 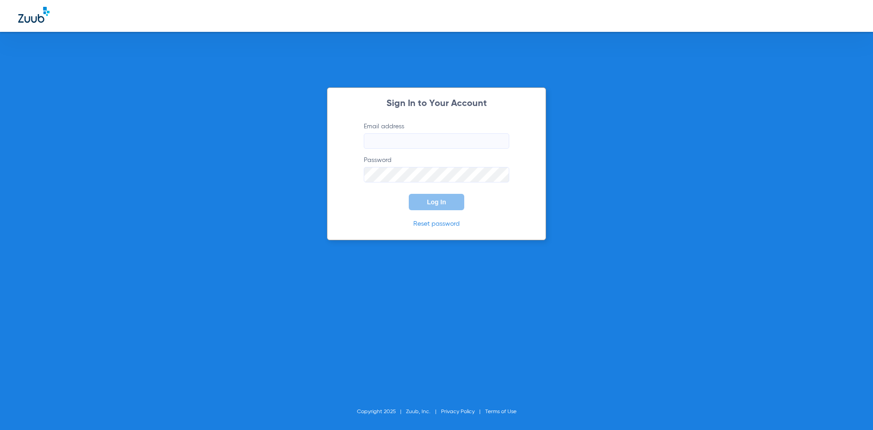 I want to click on a: Reset password, so click(x=437, y=224).